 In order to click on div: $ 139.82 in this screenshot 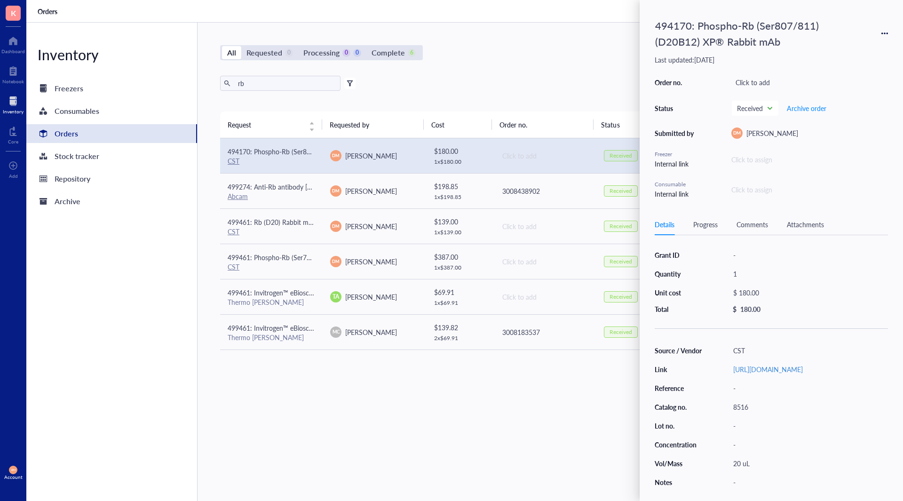, I will do `click(460, 327)`.